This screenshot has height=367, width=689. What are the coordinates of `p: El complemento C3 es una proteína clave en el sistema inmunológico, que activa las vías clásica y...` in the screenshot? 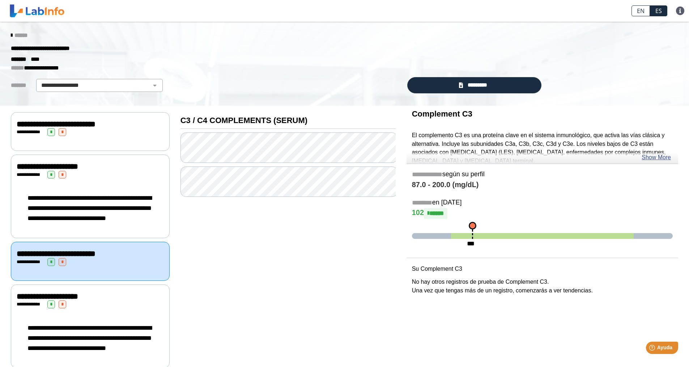 It's located at (542, 148).